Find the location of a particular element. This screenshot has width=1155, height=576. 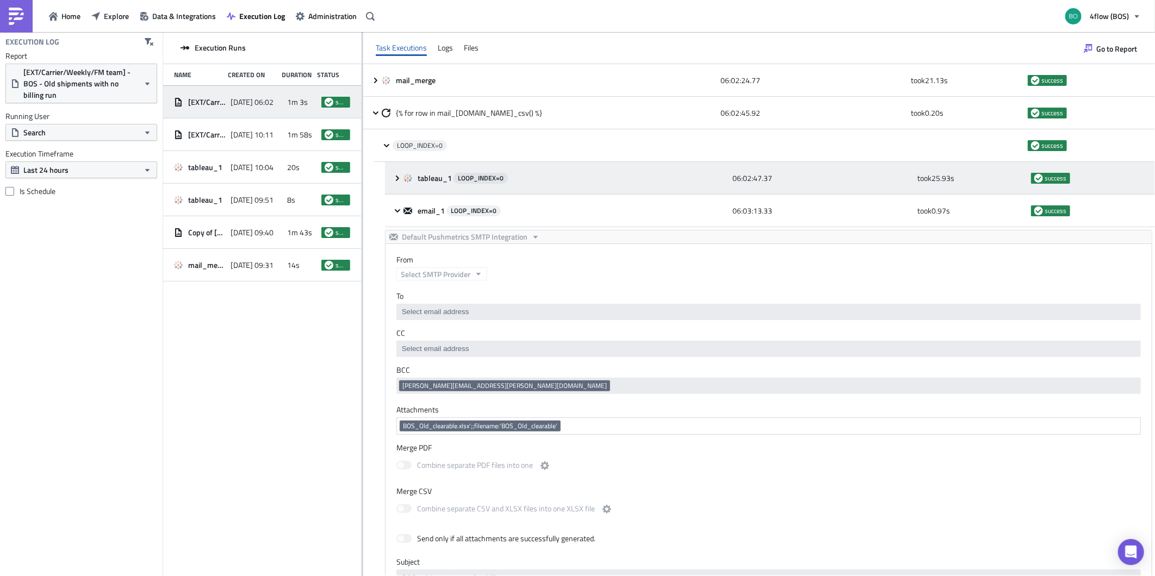

h4: Execution Log is located at coordinates (32, 42).